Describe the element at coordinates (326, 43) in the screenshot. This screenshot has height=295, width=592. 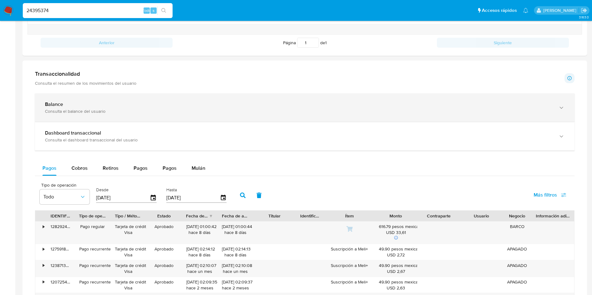
I see `font: 1` at that location.